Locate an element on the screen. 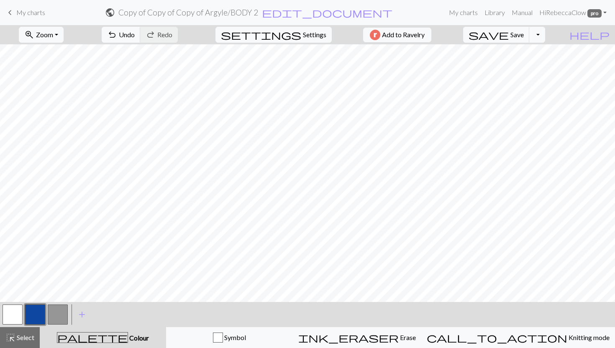 This screenshot has height=348, width=615. a: Library is located at coordinates (494, 13).